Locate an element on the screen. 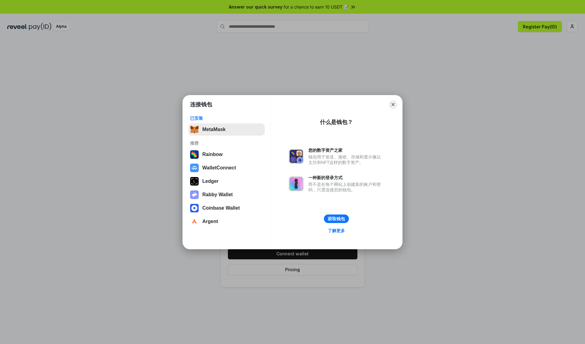  button: Ledger is located at coordinates (226, 181).